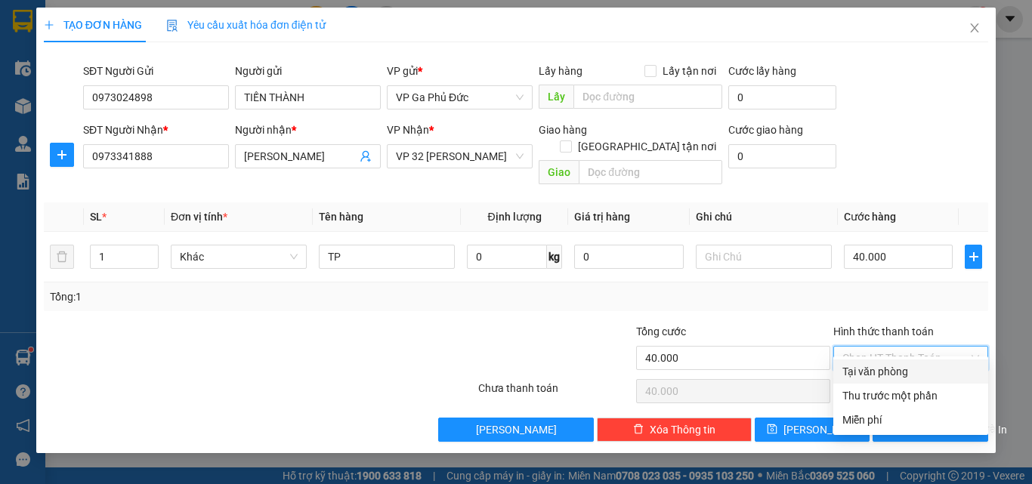 The image size is (1032, 484). I want to click on span: Cước hàng, so click(870, 217).